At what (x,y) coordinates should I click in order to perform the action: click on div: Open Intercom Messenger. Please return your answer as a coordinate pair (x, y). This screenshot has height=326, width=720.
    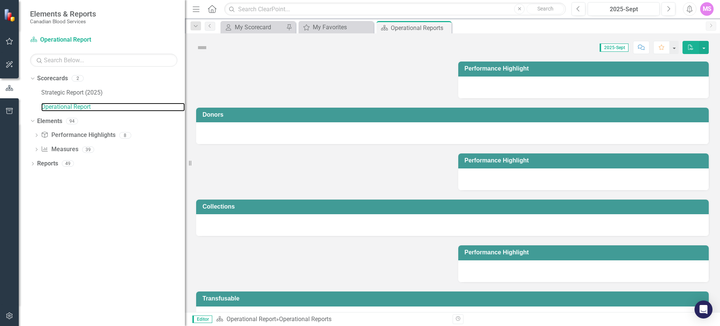
    Looking at the image, I should click on (703, 309).